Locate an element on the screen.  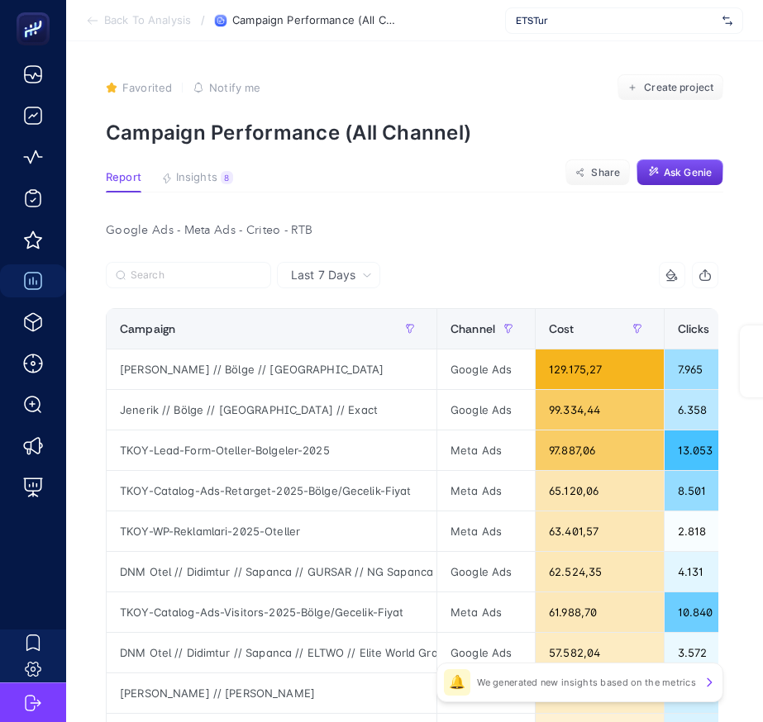
span: Campaign Performance (All Channel) is located at coordinates (315, 21).